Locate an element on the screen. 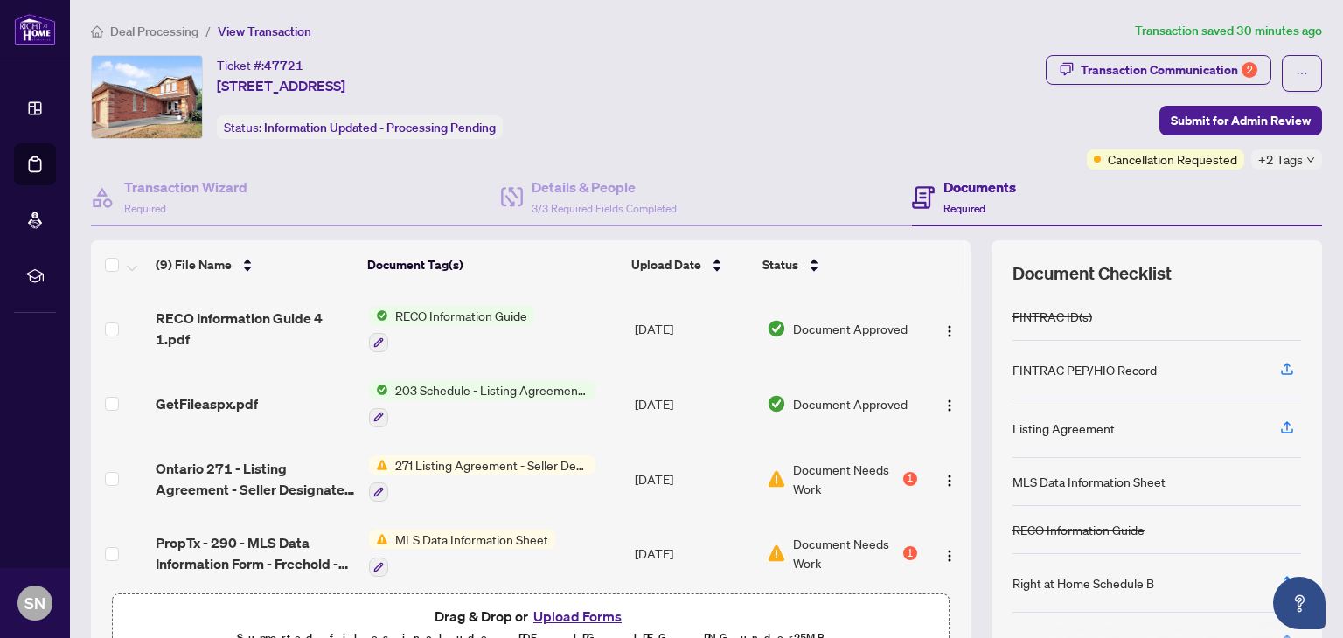 The image size is (1343, 638). div: Status: is located at coordinates (359, 127).